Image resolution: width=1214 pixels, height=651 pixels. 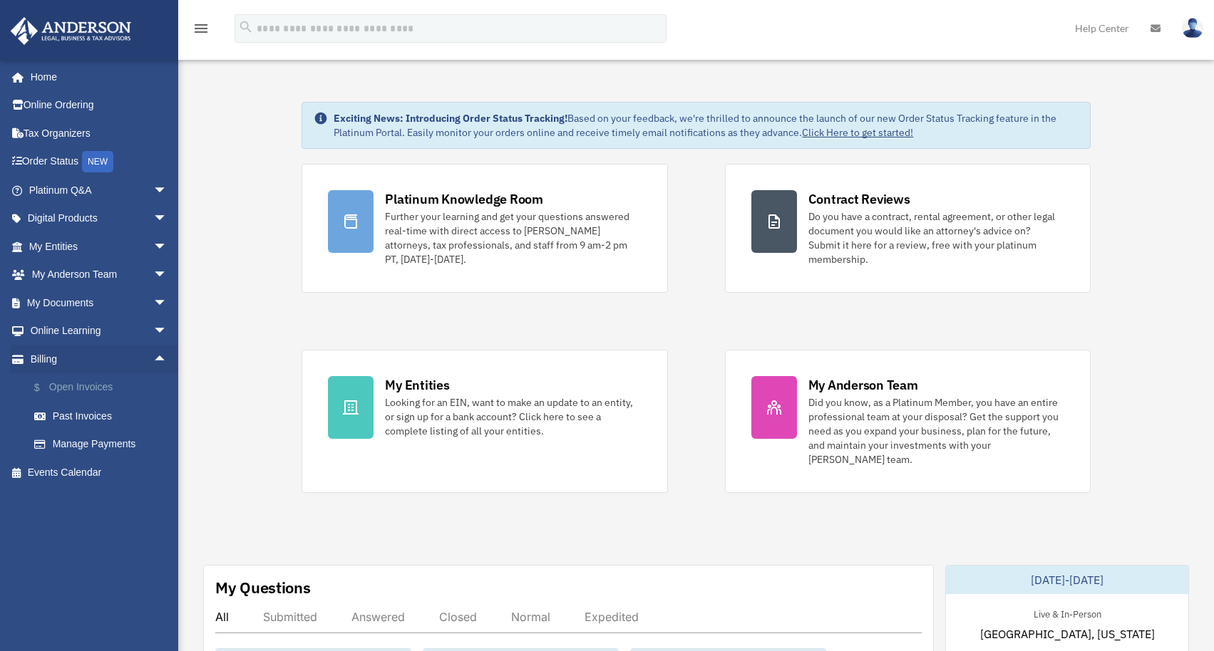 What do you see at coordinates (99, 219) in the screenshot?
I see `a: Digital Productsarrow_drop_down` at bounding box center [99, 219].